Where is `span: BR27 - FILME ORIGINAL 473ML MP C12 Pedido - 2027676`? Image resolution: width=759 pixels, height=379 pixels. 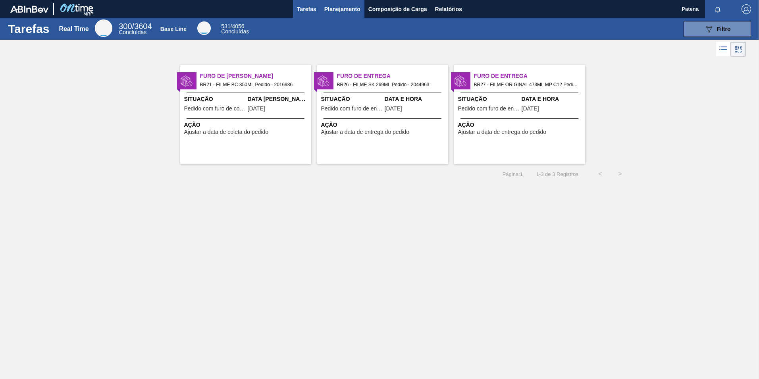
span: BR27 - FILME ORIGINAL 473ML MP C12 Pedido - 2027676 is located at coordinates (526, 85).